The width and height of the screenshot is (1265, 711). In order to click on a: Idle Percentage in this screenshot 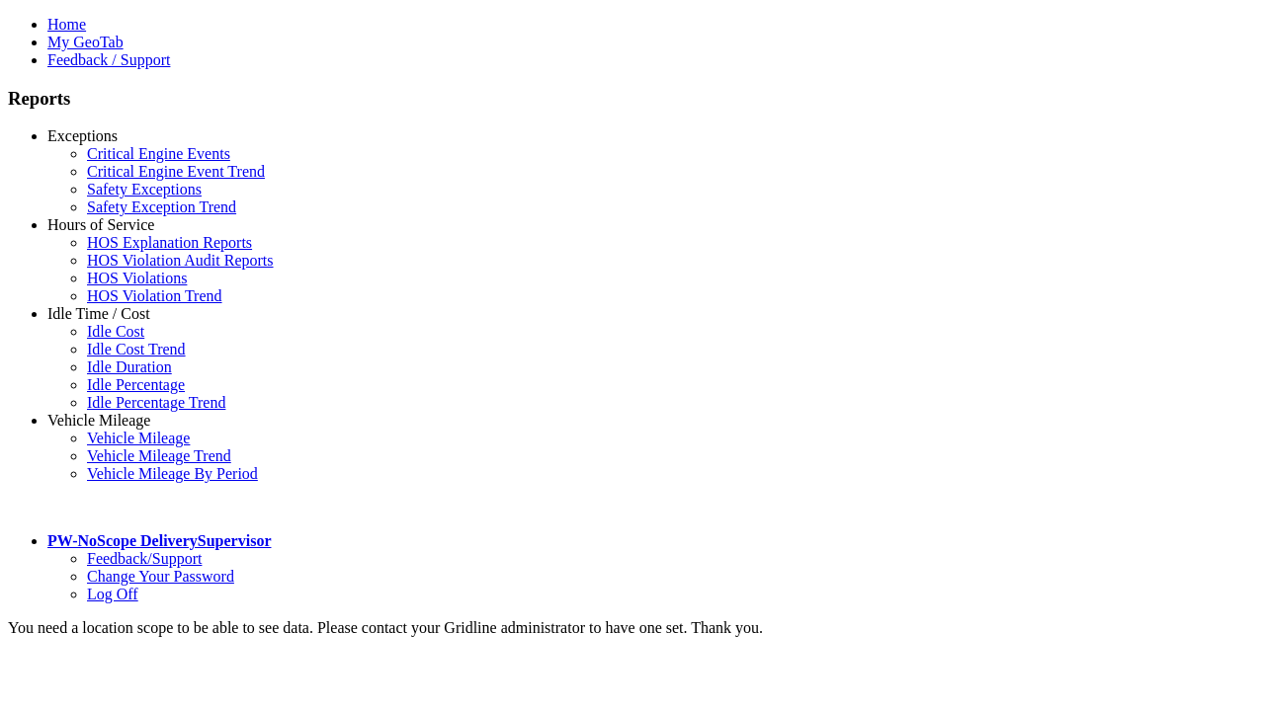, I will do `click(135, 384)`.